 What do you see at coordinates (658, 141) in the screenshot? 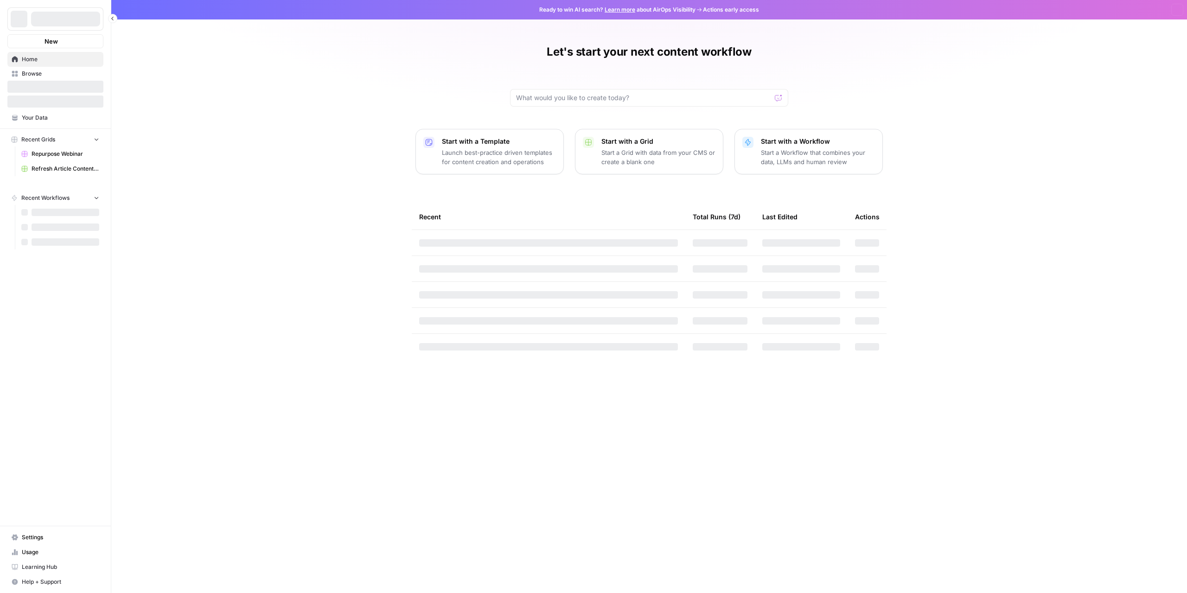
I see `p: Start with a Grid` at bounding box center [658, 141].